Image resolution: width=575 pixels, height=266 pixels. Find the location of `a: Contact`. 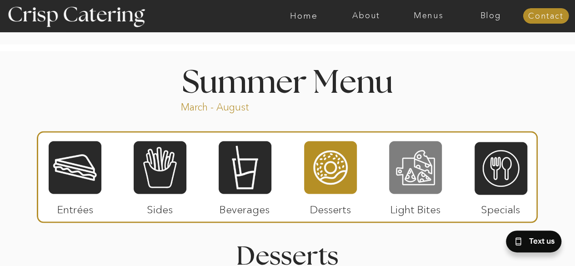

a: Contact is located at coordinates (545, 16).